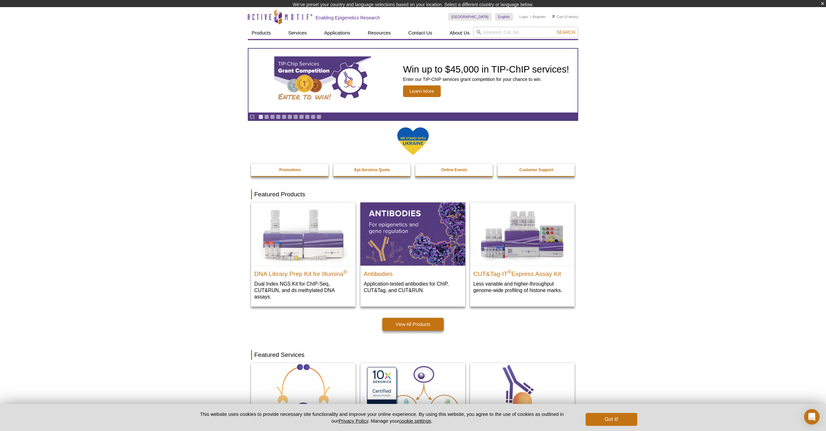 This screenshot has width=826, height=431. Describe the element at coordinates (295, 117) in the screenshot. I see `a: Go to slide 7` at that location.